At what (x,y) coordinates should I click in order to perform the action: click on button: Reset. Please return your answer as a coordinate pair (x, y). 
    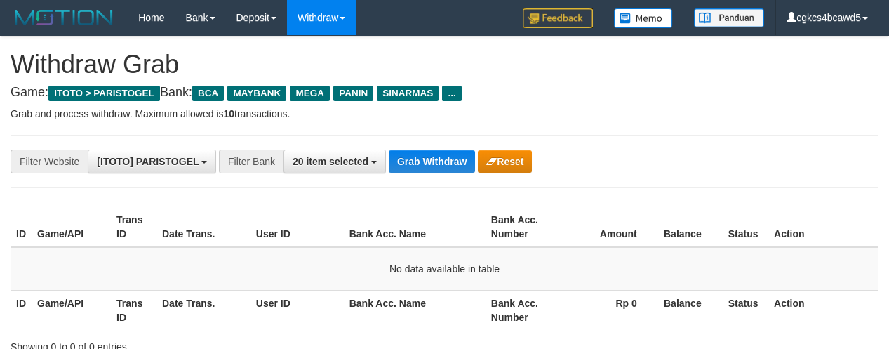
    Looking at the image, I should click on (505, 161).